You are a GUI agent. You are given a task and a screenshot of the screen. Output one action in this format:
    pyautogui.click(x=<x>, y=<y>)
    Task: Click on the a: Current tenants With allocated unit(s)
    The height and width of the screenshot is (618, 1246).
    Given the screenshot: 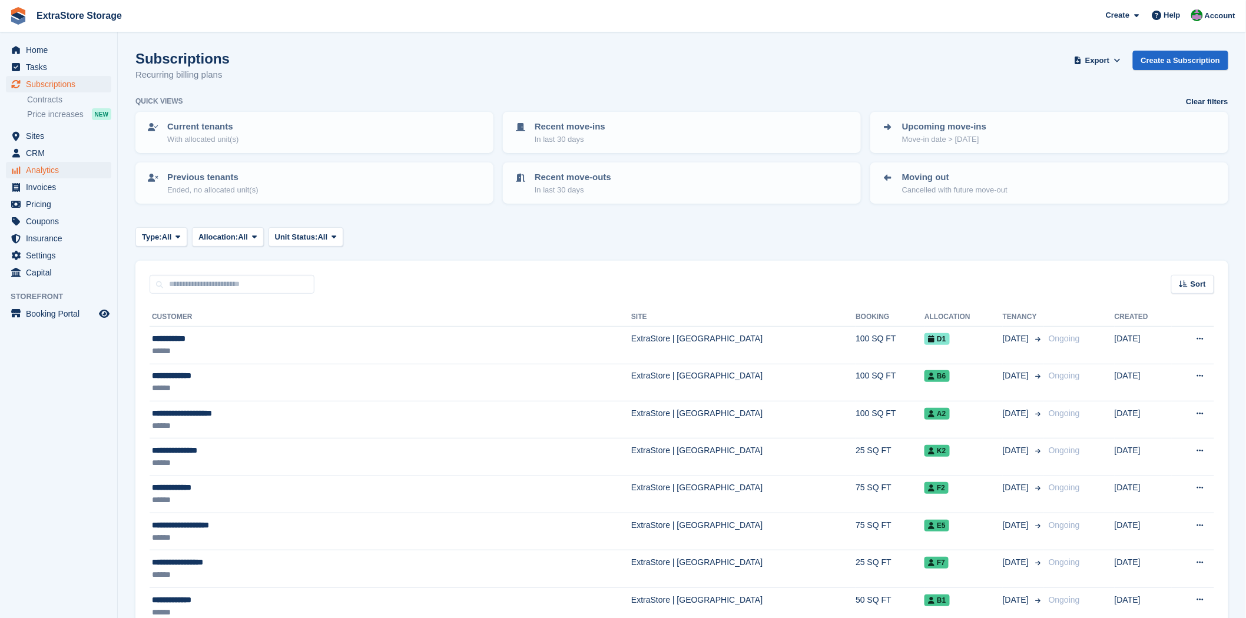 What is the action you would take?
    pyautogui.click(x=314, y=132)
    